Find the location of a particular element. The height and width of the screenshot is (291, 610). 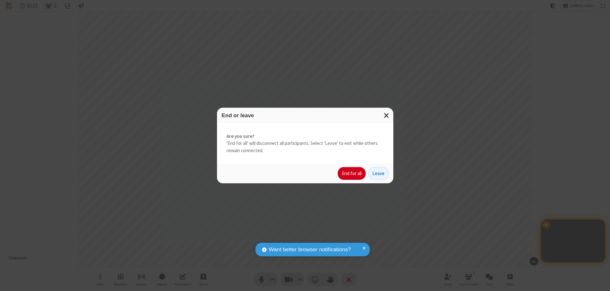

div: 'End for all' will disconnect all participants. Select 'Leave' to exit while others remain connec... is located at coordinates (305, 143).